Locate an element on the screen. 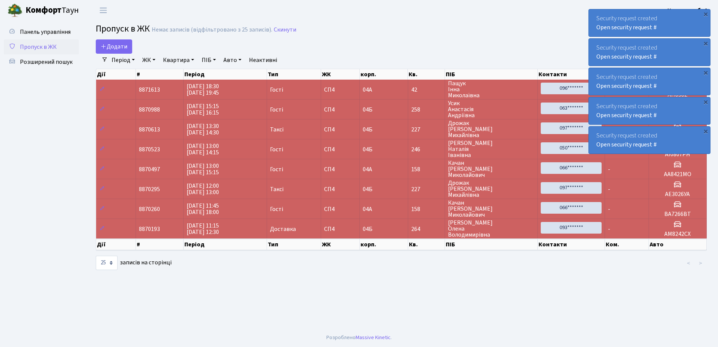  button: Переключити навігацію is located at coordinates (103, 10).